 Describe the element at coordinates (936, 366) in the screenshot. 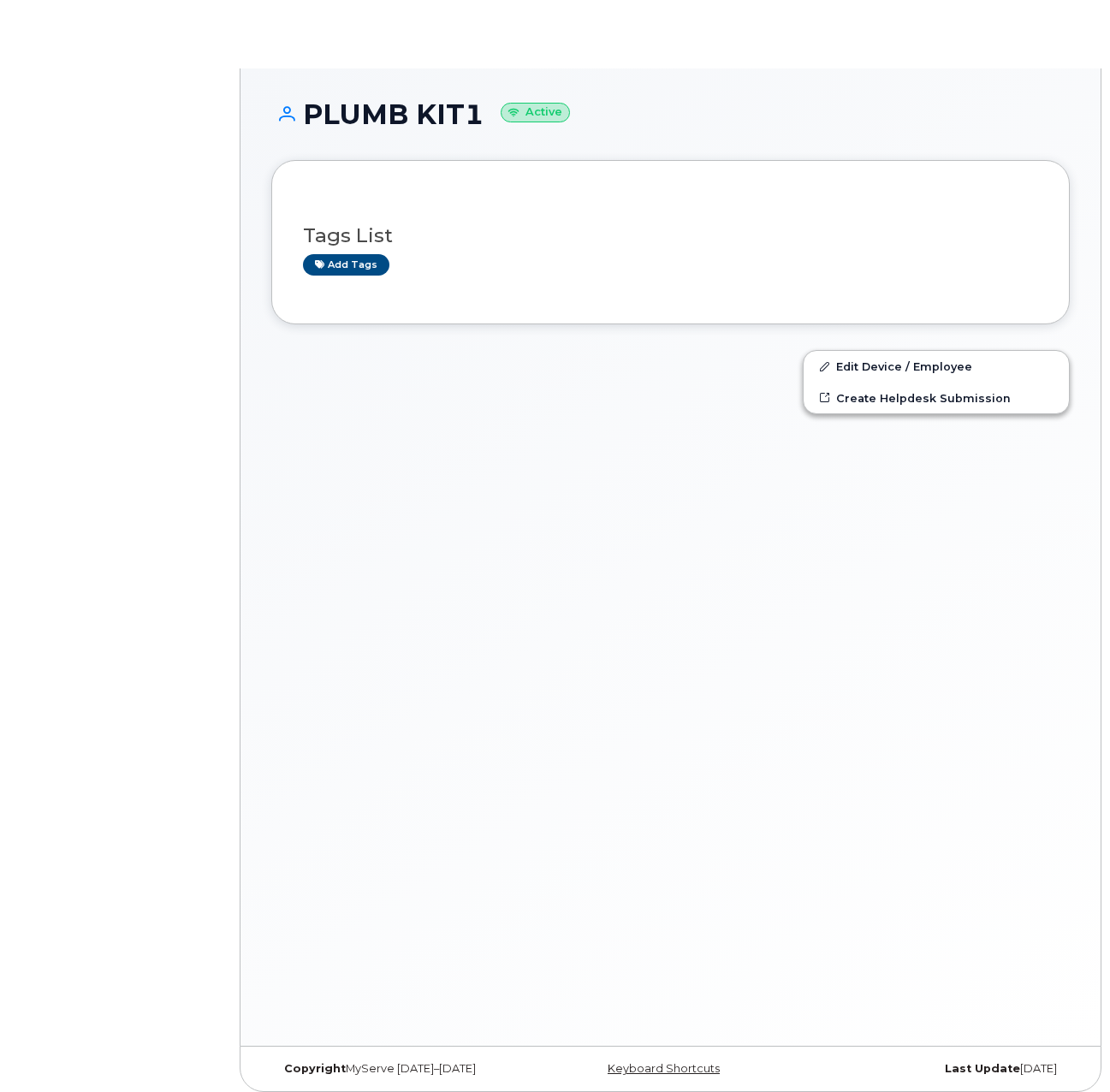

I see `a: Edit Device / Employee` at that location.